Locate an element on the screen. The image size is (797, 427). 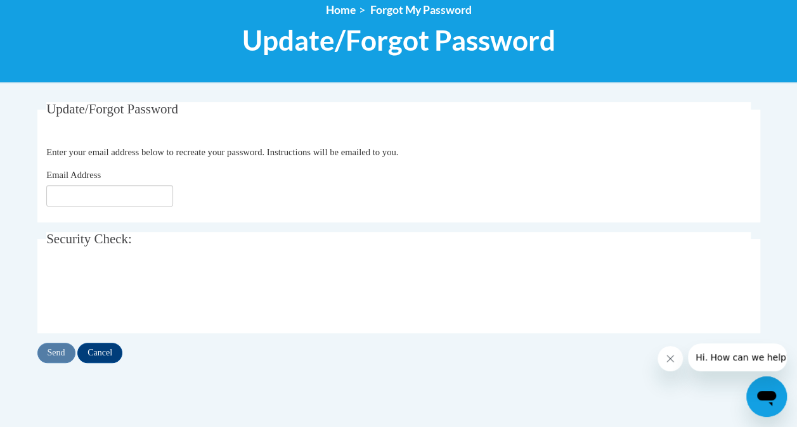
span: Security Check: is located at coordinates (89, 239).